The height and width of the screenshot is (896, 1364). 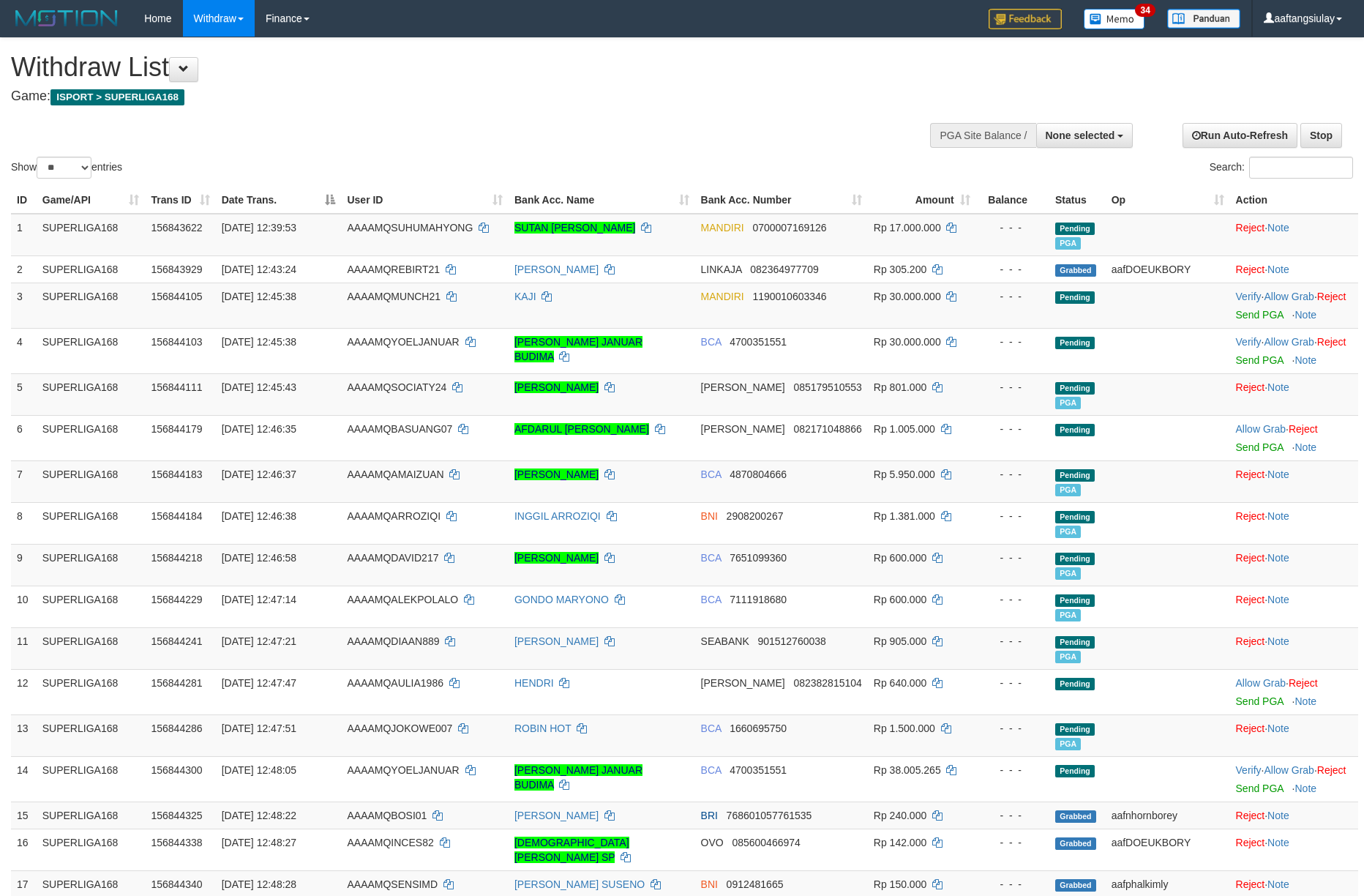 What do you see at coordinates (24, 305) in the screenshot?
I see `td: 3` at bounding box center [24, 305].